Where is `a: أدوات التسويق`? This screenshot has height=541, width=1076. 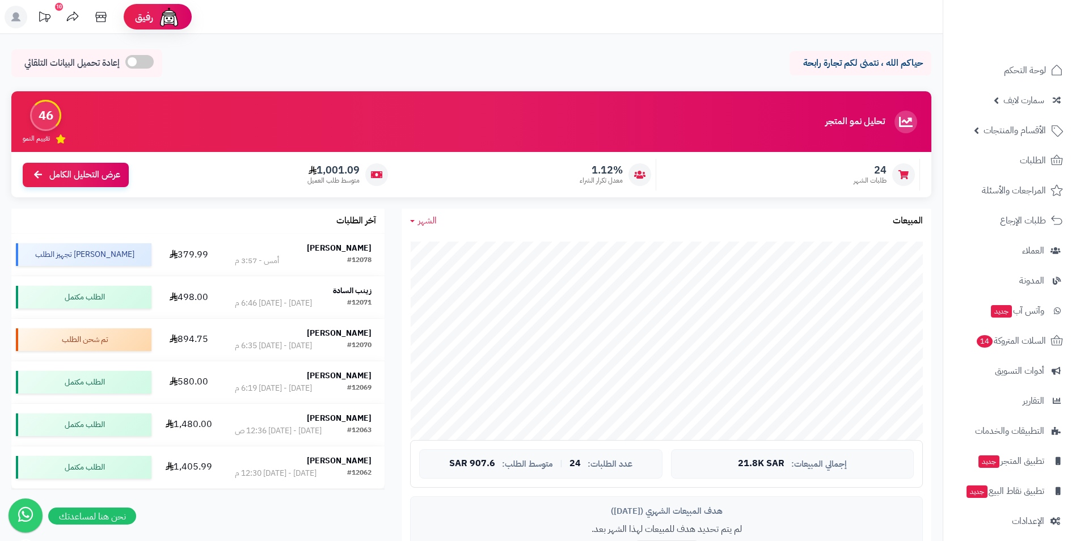
a: أدوات التسويق is located at coordinates (1010, 371).